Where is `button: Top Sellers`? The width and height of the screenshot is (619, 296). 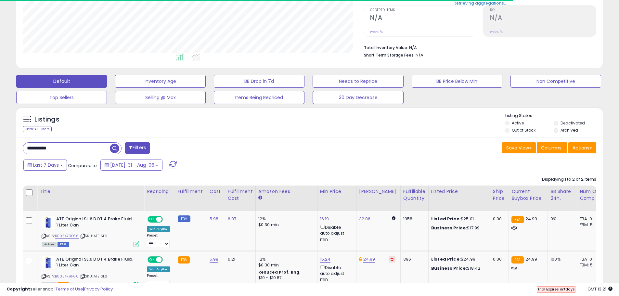
button: Top Sellers is located at coordinates (61, 98).